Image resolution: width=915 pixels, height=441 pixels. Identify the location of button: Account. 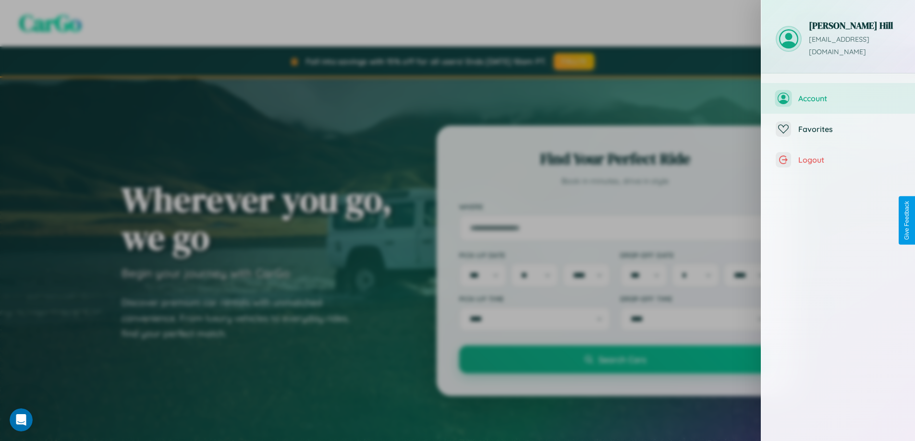
(838, 98).